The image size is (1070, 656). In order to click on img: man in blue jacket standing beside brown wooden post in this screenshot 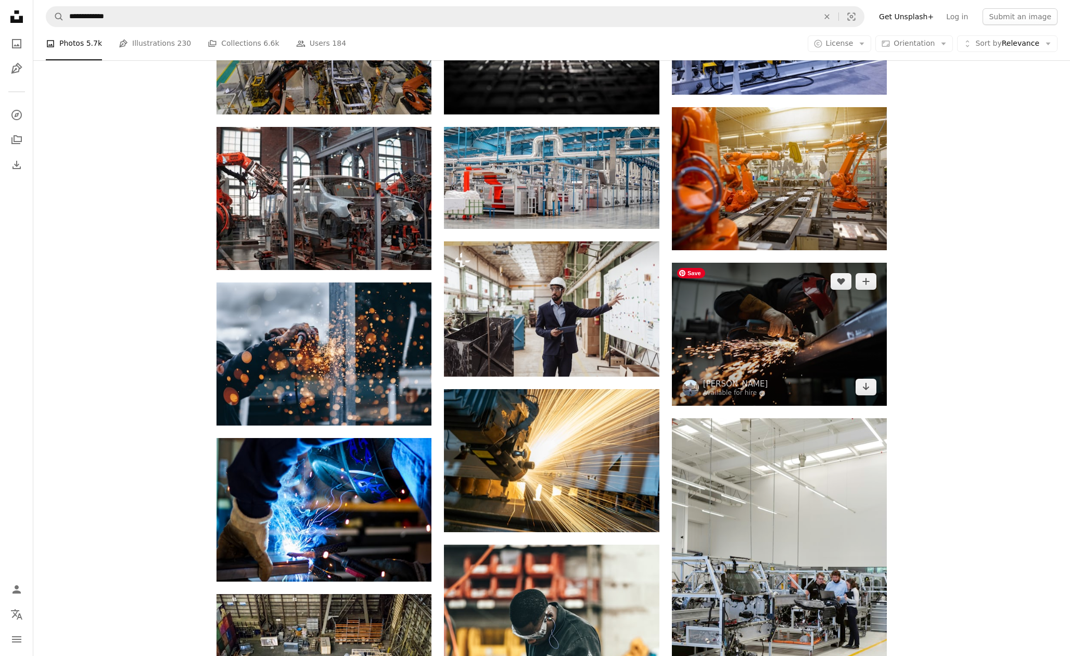, I will do `click(551, 461)`.